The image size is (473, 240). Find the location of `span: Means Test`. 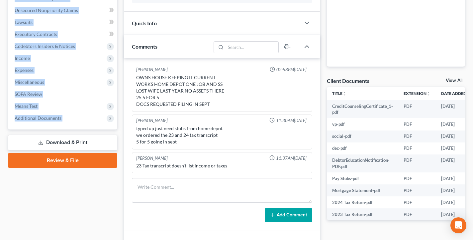

span: Means Test is located at coordinates (26, 106).